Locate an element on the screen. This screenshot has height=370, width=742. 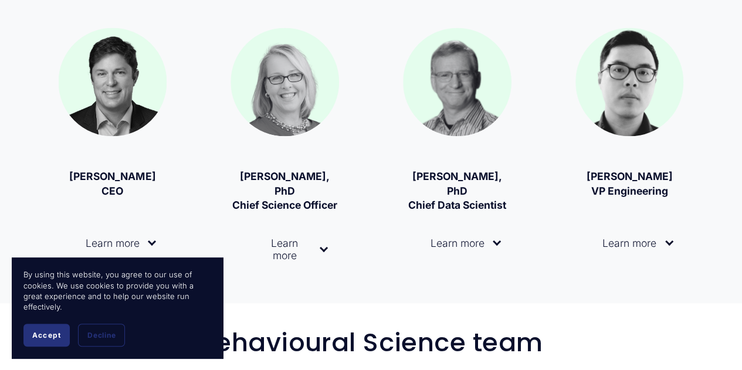
span: Decline is located at coordinates (102, 335).